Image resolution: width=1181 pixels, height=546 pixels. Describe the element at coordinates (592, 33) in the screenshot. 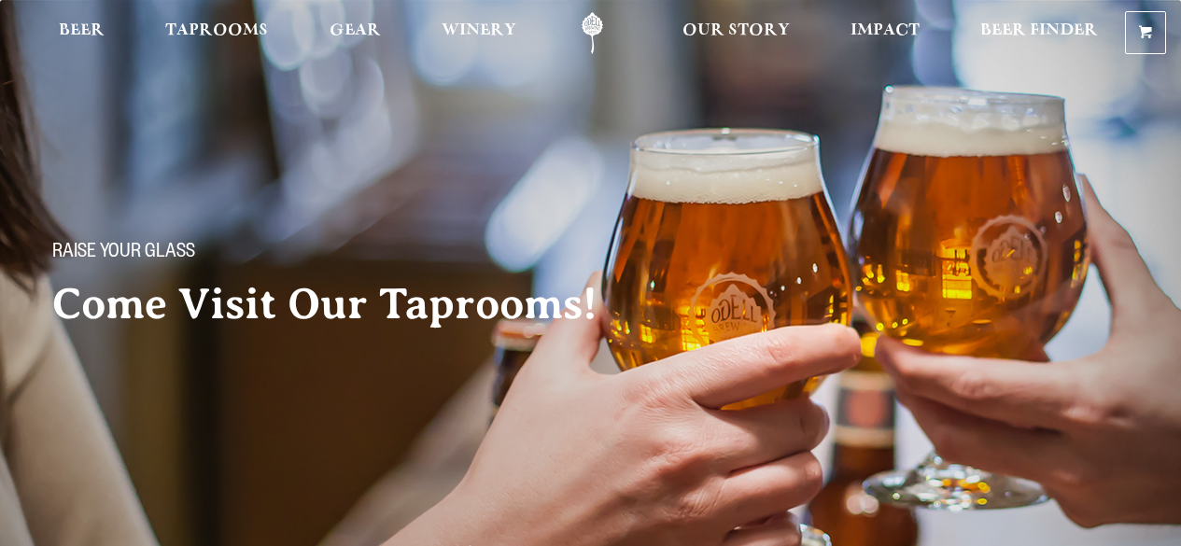

I see `a: Odell Home` at that location.